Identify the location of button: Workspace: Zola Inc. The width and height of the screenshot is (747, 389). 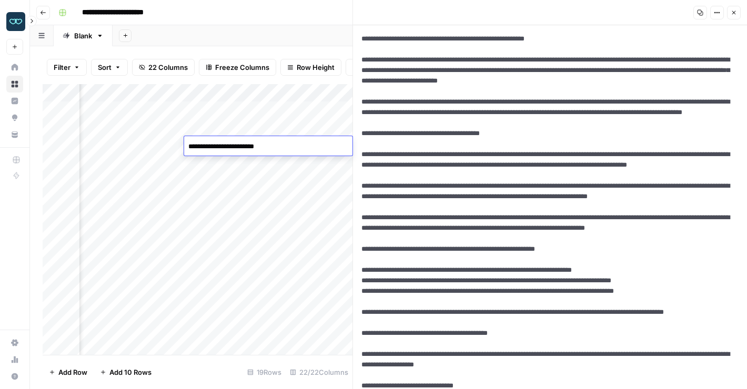
(15, 22).